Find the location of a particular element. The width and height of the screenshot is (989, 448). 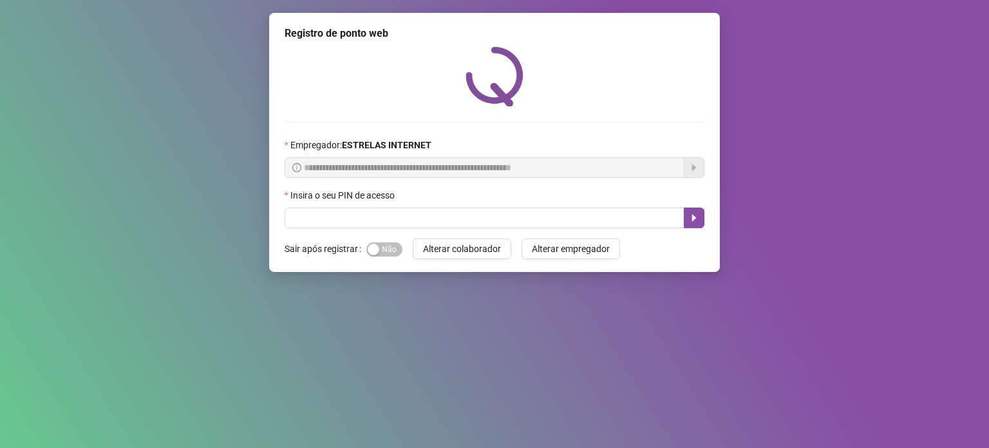

label: Insira o seu PIN de acesso is located at coordinates (344, 195).